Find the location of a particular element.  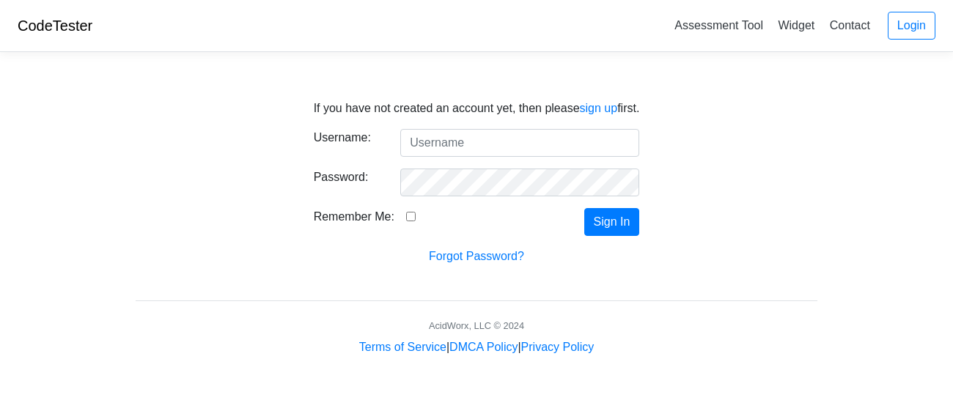

a: Assessment Tool is located at coordinates (719, 25).